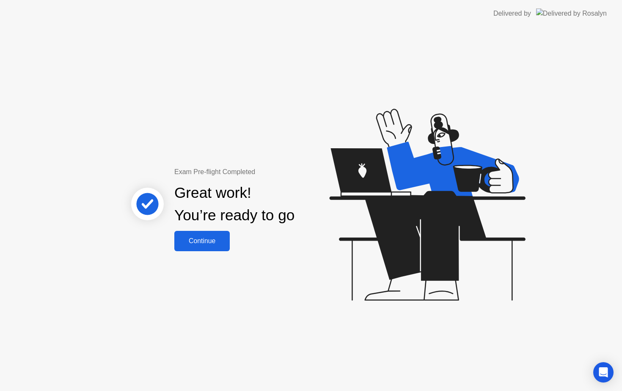 Image resolution: width=622 pixels, height=391 pixels. I want to click on div: Open Intercom Messenger, so click(604, 372).